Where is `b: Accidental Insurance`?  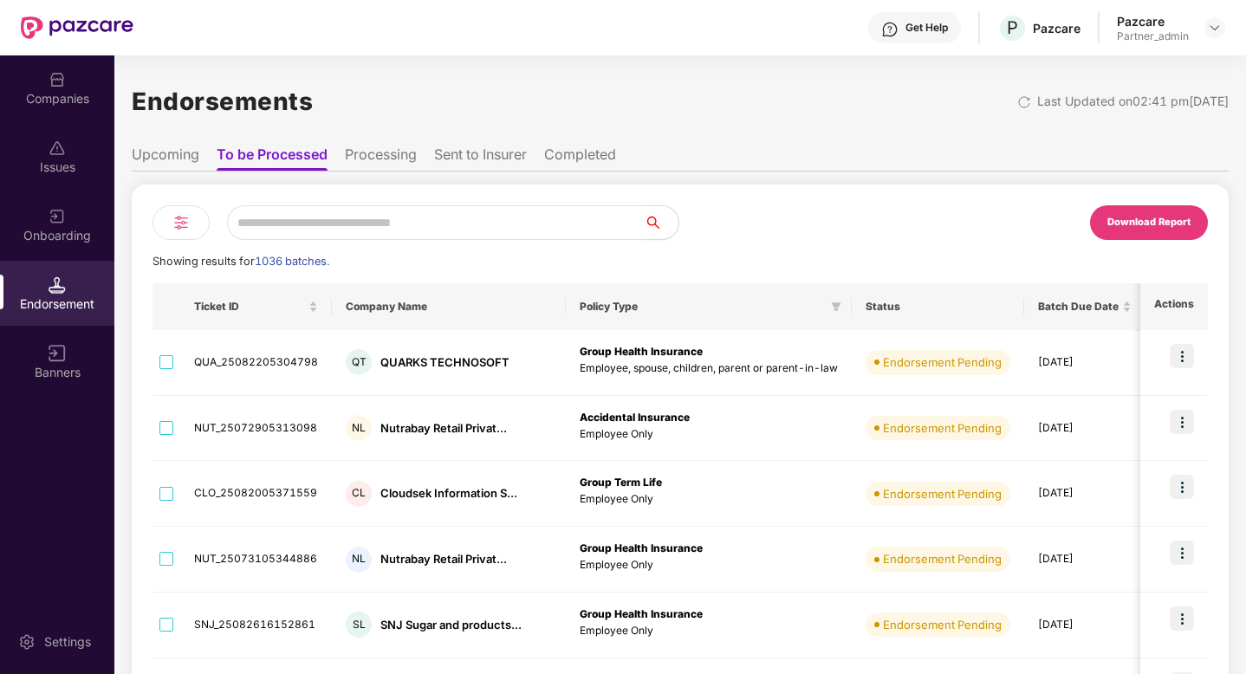 b: Accidental Insurance is located at coordinates (634, 417).